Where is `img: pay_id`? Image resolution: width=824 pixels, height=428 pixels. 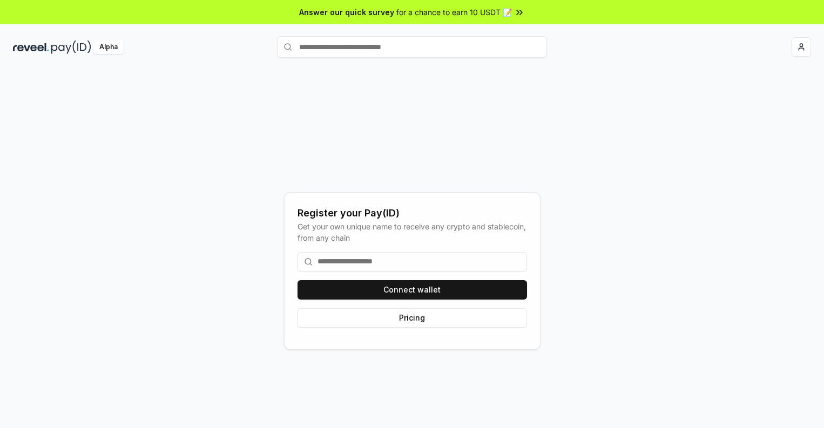
img: pay_id is located at coordinates (71, 47).